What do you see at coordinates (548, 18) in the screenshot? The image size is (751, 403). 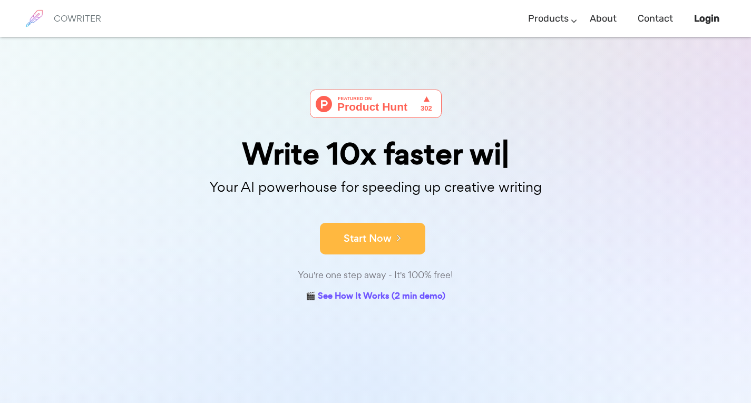 I see `a: Products` at bounding box center [548, 18].